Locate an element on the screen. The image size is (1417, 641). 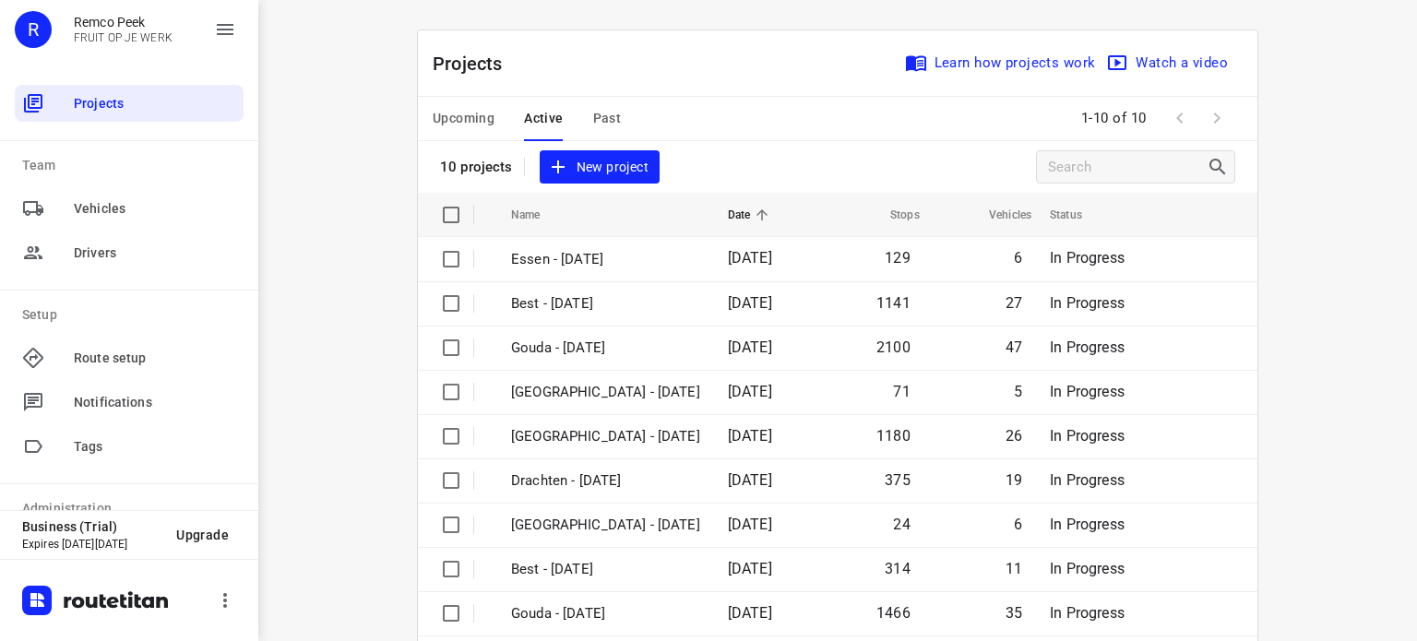
div: R is located at coordinates (33, 30).